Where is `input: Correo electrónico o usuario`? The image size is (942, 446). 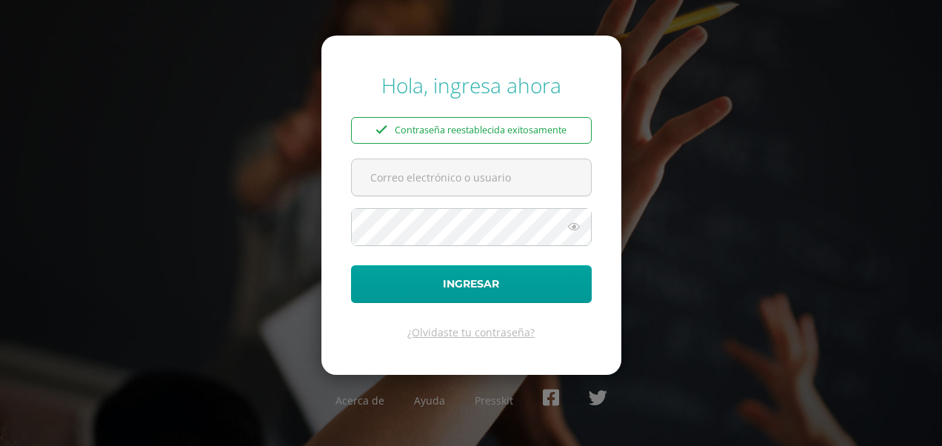
input: Correo electrónico o usuario is located at coordinates (471, 177).